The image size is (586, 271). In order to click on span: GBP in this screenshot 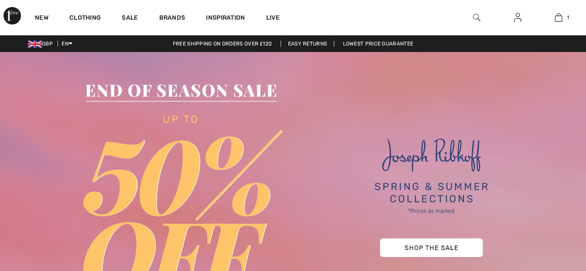, I will do `click(42, 44)`.